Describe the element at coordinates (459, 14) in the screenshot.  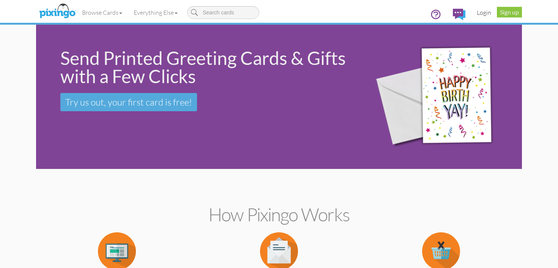
I see `img: comments.svg` at that location.